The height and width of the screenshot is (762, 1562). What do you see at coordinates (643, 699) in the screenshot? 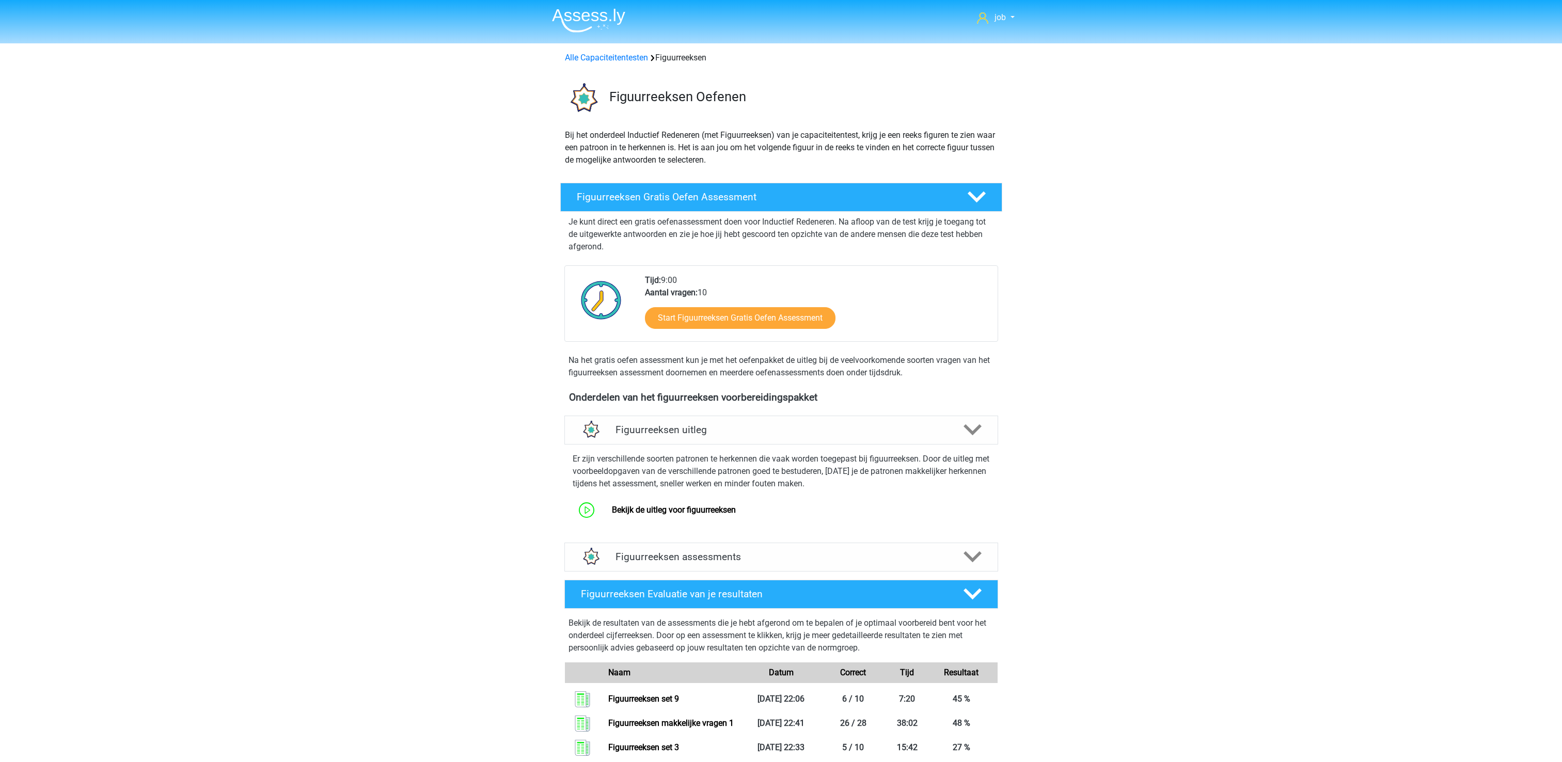
I see `a: Figuurreeksen set 9` at bounding box center [643, 699].